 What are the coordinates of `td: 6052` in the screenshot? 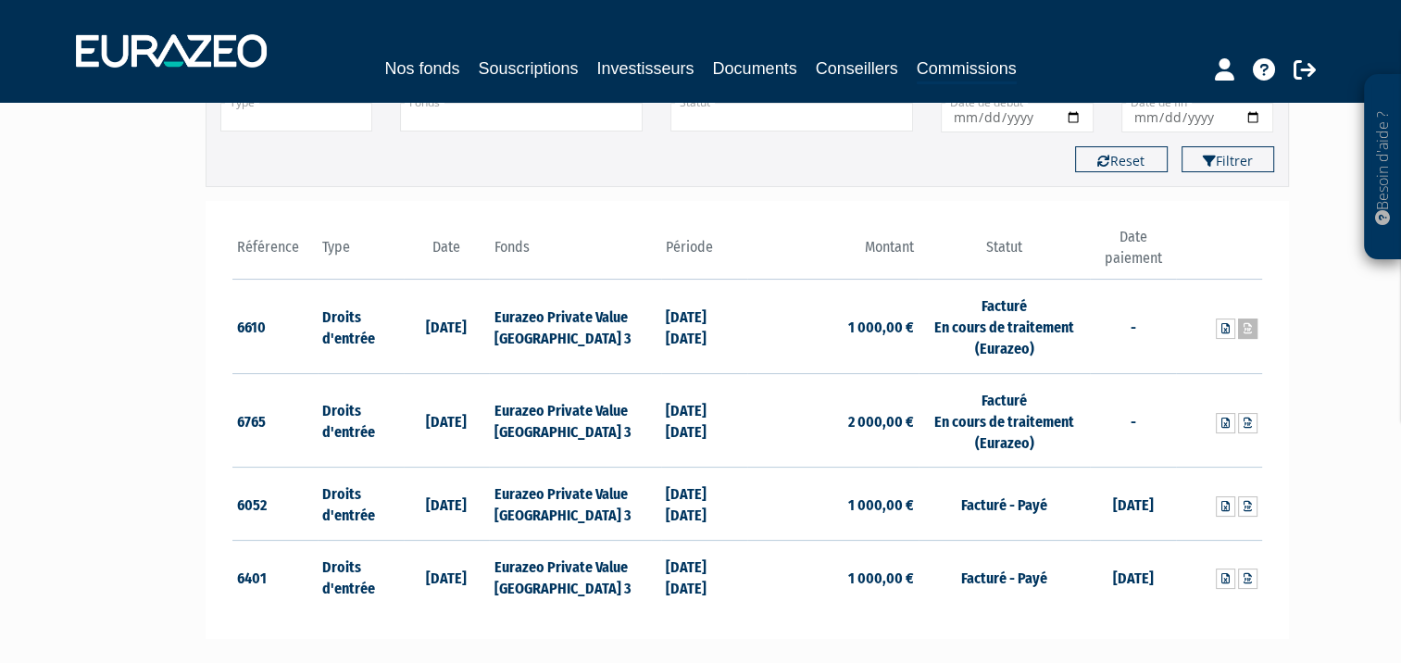 It's located at (275, 504).